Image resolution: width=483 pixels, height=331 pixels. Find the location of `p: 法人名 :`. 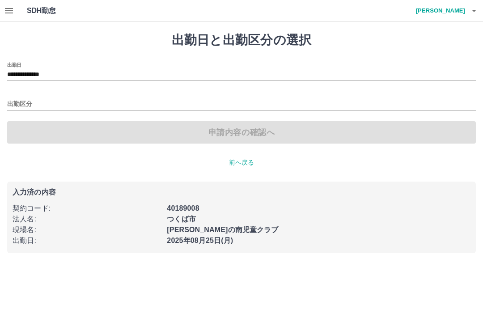

p: 法人名 : is located at coordinates (87, 219).